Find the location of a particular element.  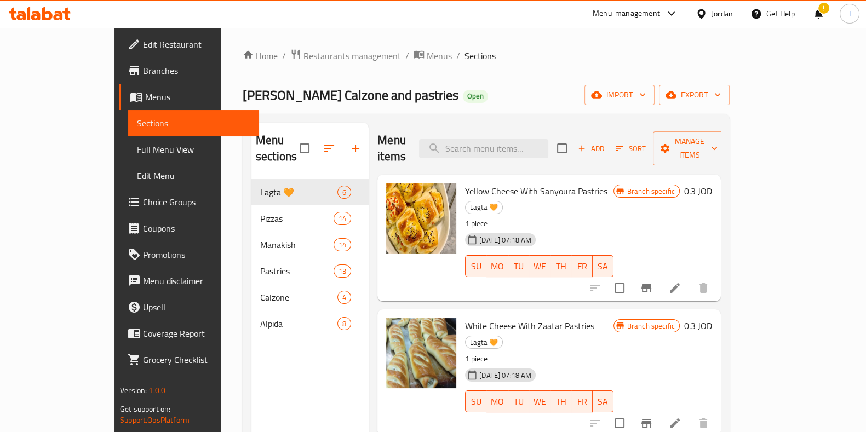

a: Menu disclaimer is located at coordinates (189, 281).